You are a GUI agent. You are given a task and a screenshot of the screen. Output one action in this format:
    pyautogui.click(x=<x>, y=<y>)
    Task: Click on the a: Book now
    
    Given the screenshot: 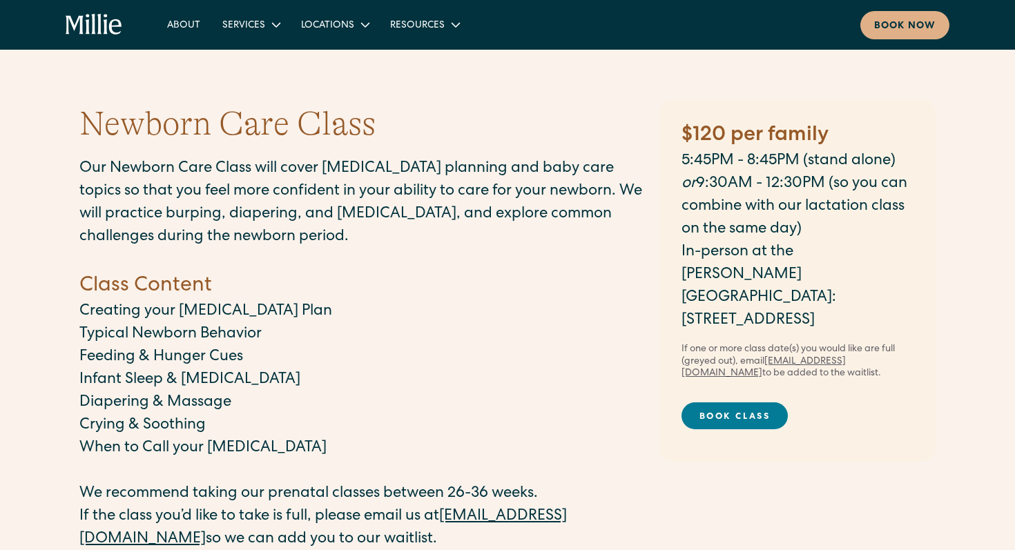 What is the action you would take?
    pyautogui.click(x=905, y=25)
    